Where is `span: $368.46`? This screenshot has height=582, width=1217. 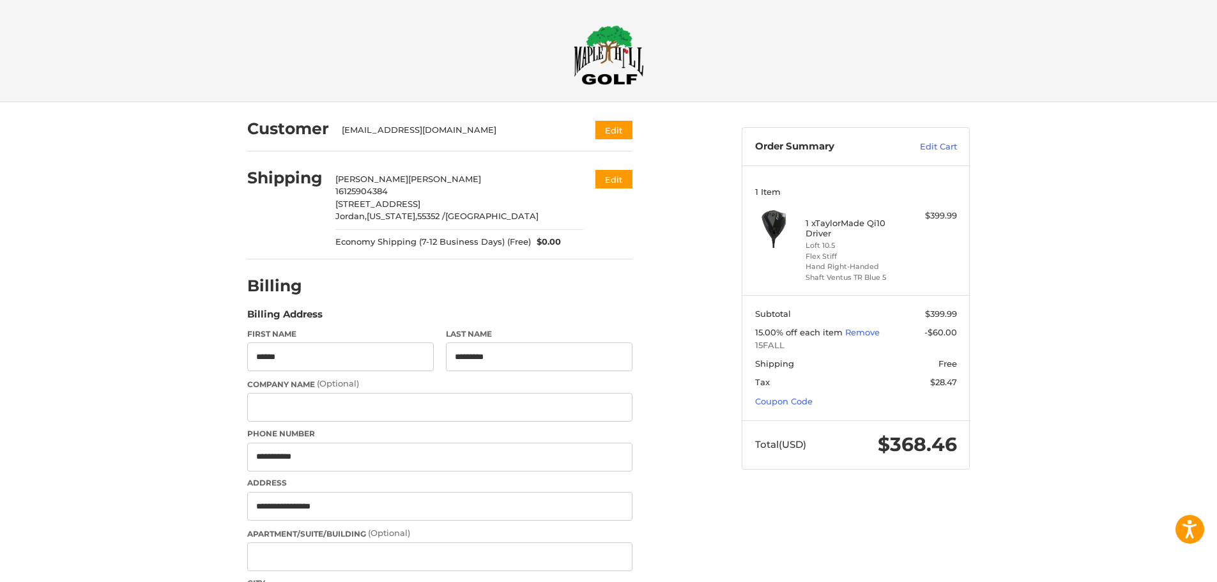 span: $368.46 is located at coordinates (917, 444).